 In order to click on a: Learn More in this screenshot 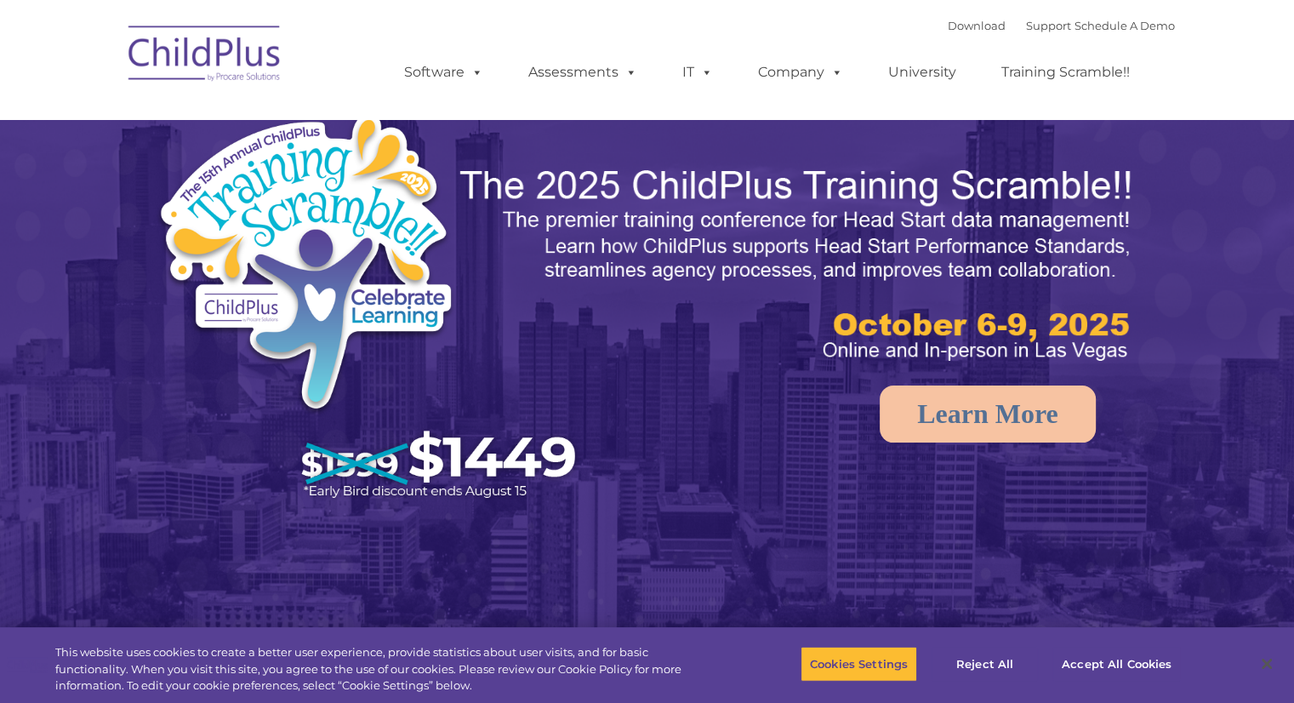, I will do `click(987, 413)`.